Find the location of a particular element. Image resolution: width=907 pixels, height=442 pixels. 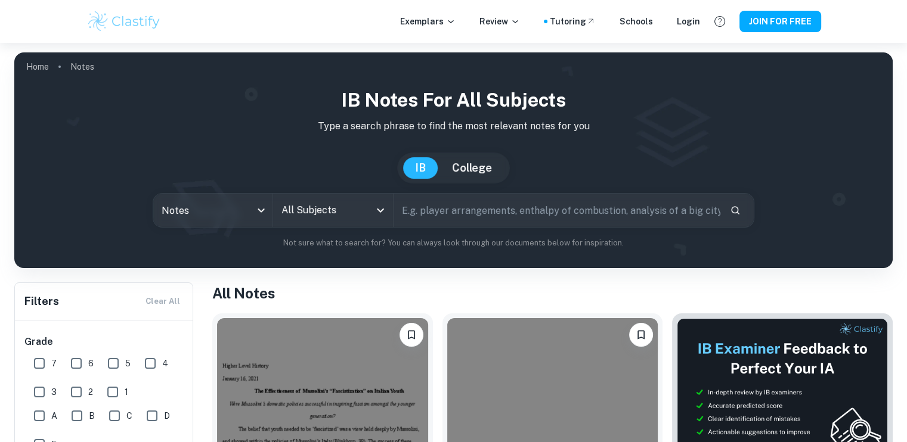

span: D is located at coordinates (167, 416).